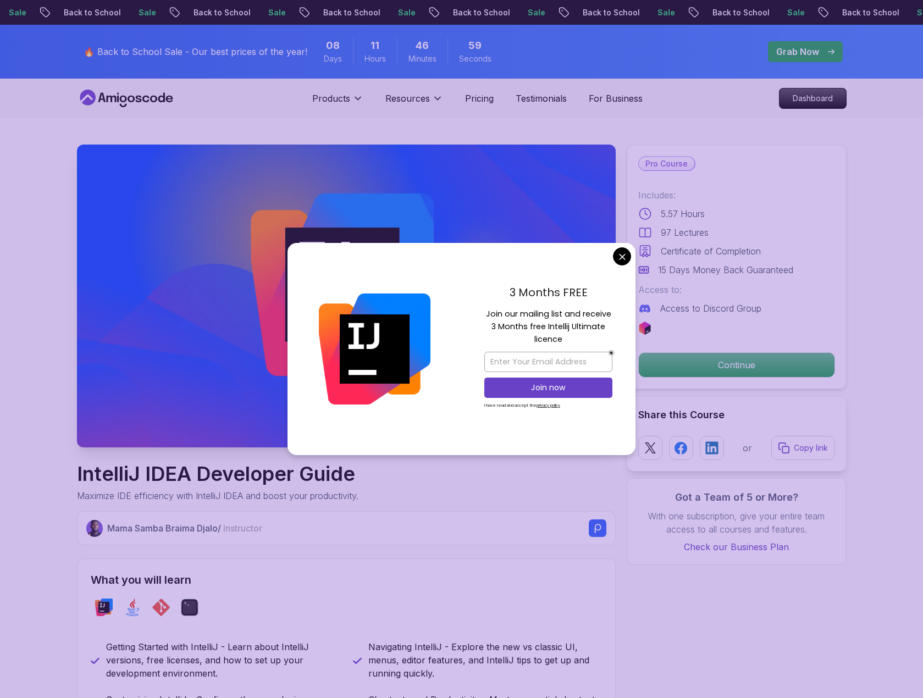 This screenshot has height=698, width=923. I want to click on span: Hours, so click(375, 59).